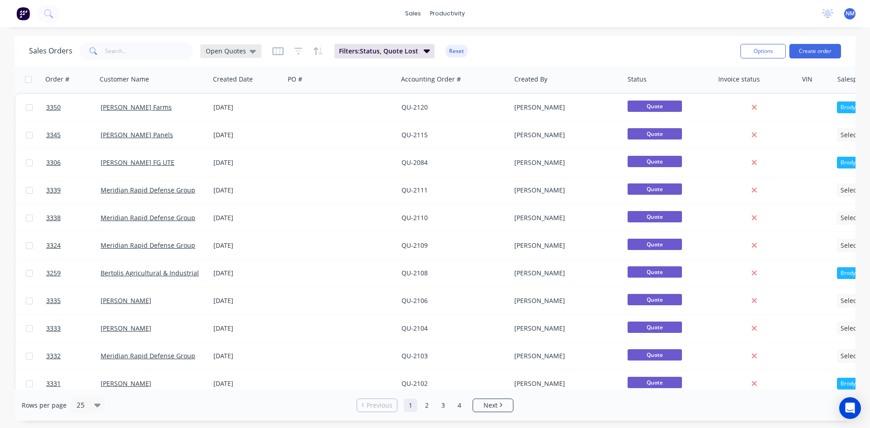 This screenshot has width=870, height=428. What do you see at coordinates (415, 107) in the screenshot?
I see `a: QU-2120` at bounding box center [415, 107].